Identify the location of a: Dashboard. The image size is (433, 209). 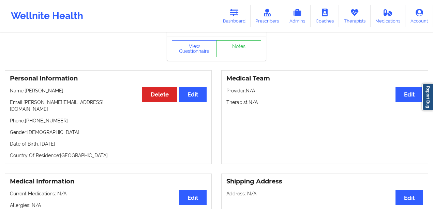
(234, 16).